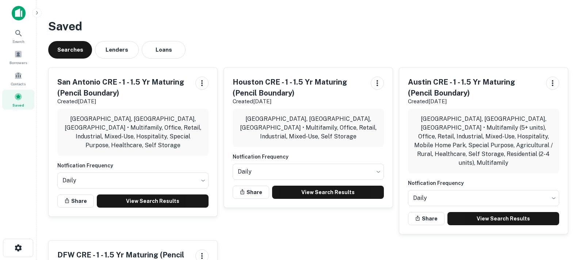 The width and height of the screenshot is (580, 260). I want to click on button: Searches, so click(70, 50).